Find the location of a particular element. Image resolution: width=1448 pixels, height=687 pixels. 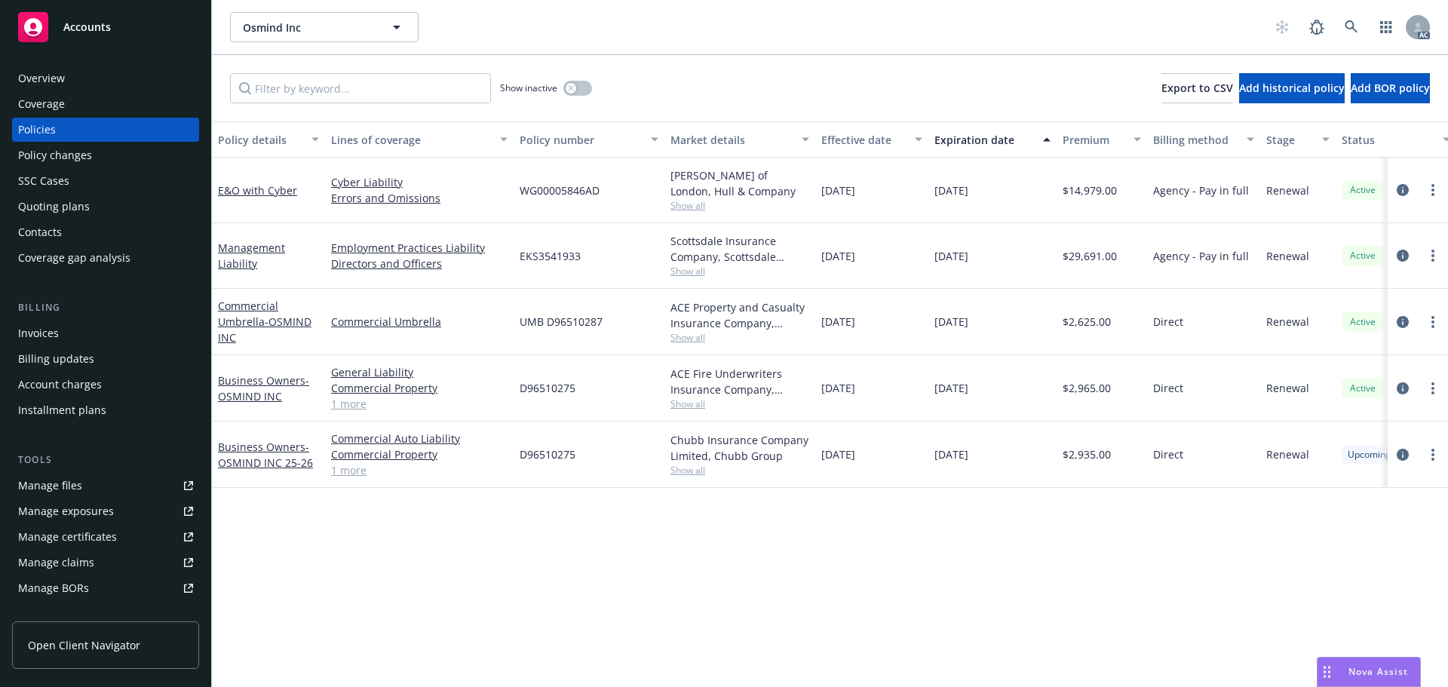

span: Open Client Navigator is located at coordinates (84, 645).